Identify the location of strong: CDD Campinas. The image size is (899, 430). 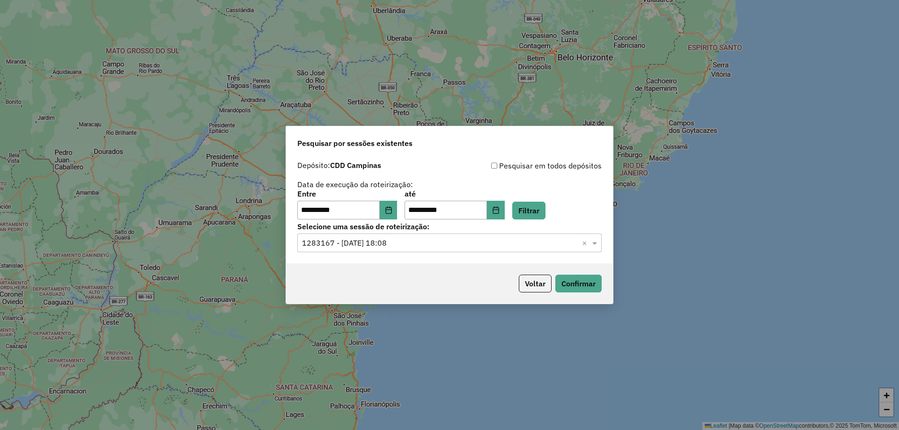
(355, 165).